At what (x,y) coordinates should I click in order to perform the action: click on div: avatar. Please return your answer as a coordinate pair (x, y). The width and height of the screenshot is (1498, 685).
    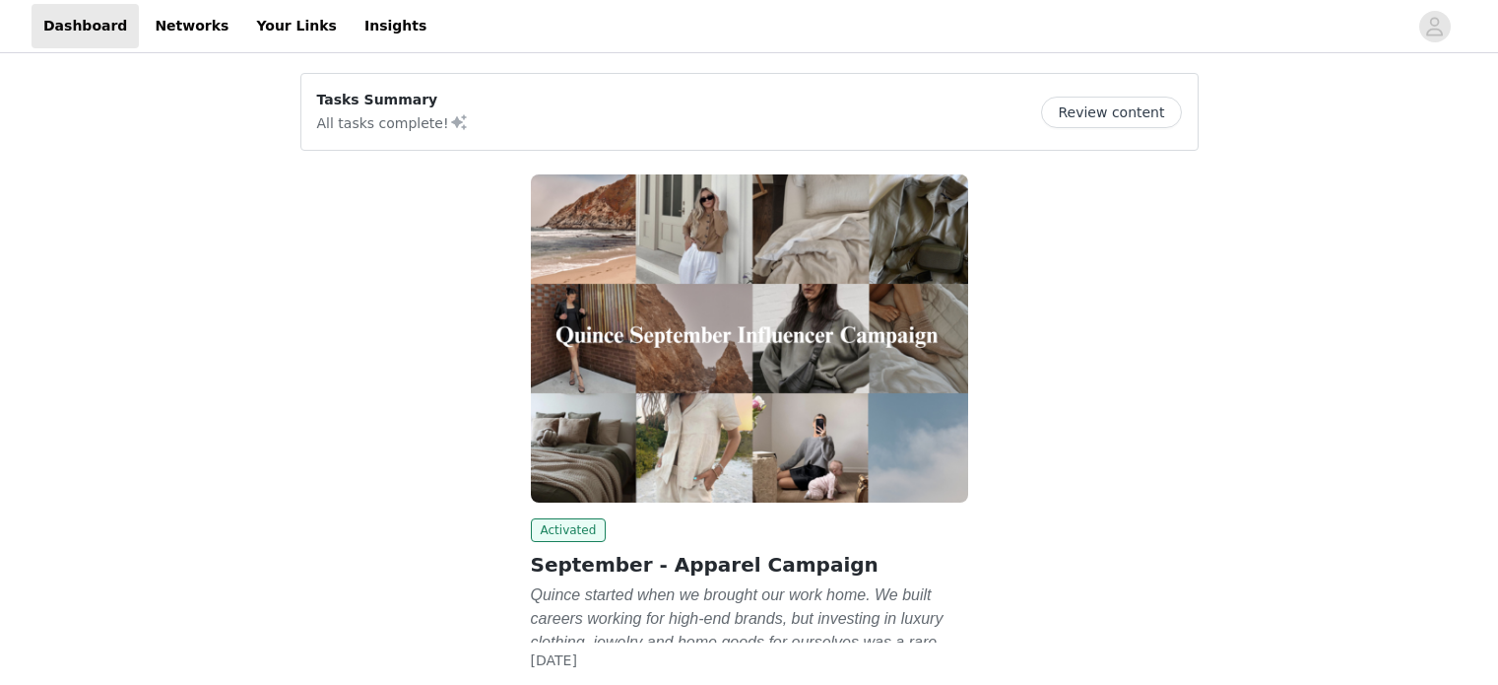
    Looking at the image, I should click on (1434, 27).